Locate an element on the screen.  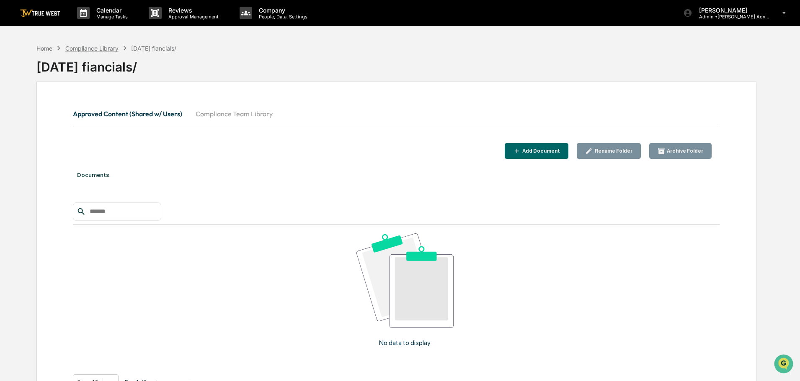
img: 8933085812038_c878075ebb4cc5468115_72.jpg is located at coordinates (25, 72).